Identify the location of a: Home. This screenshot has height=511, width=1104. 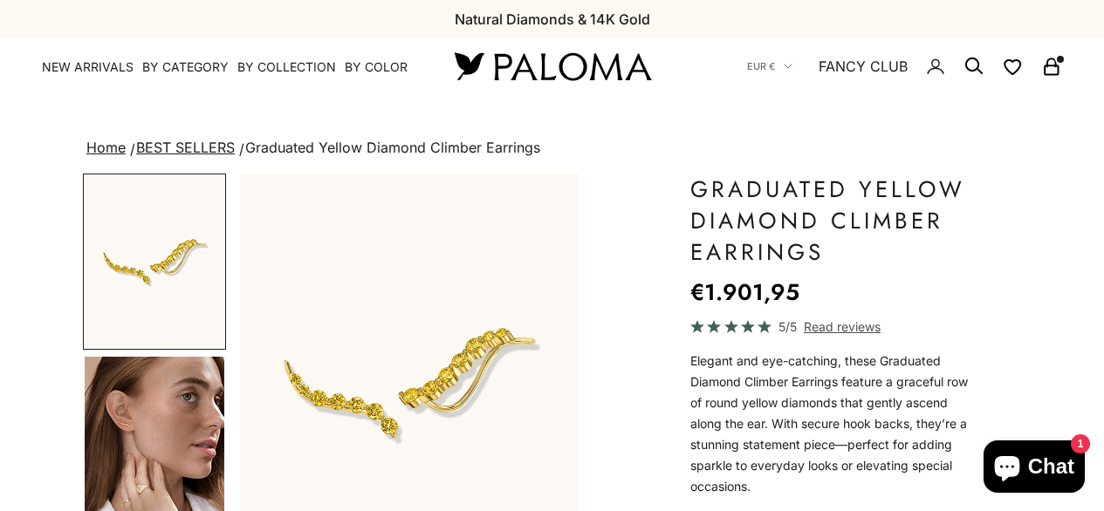
(106, 147).